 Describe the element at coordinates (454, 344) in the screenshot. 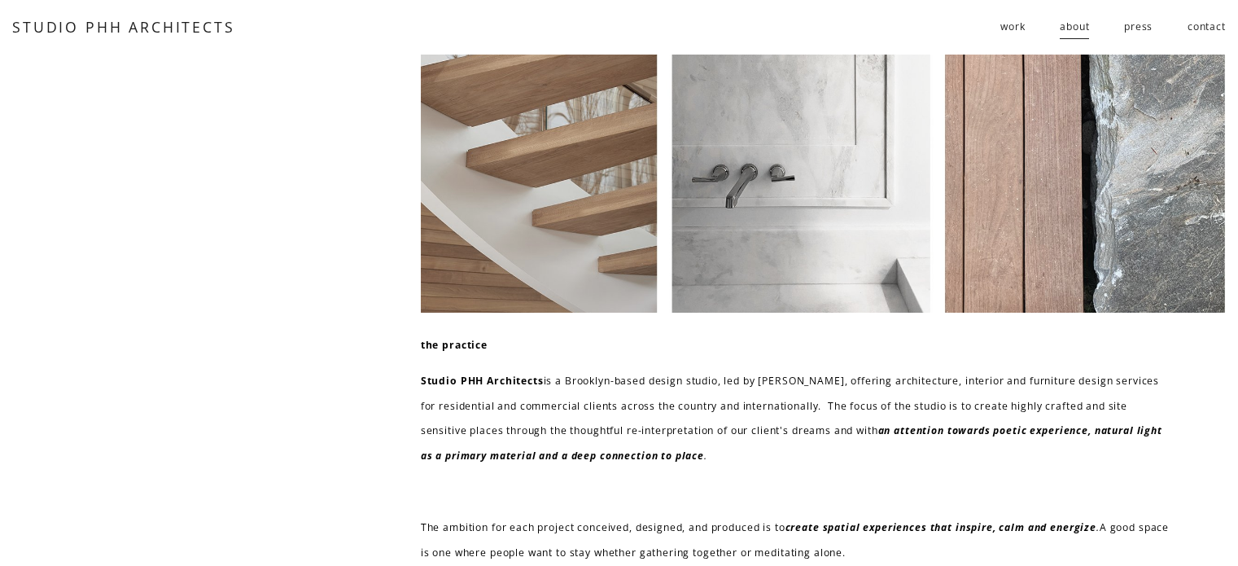

I see `strong: the practice` at that location.